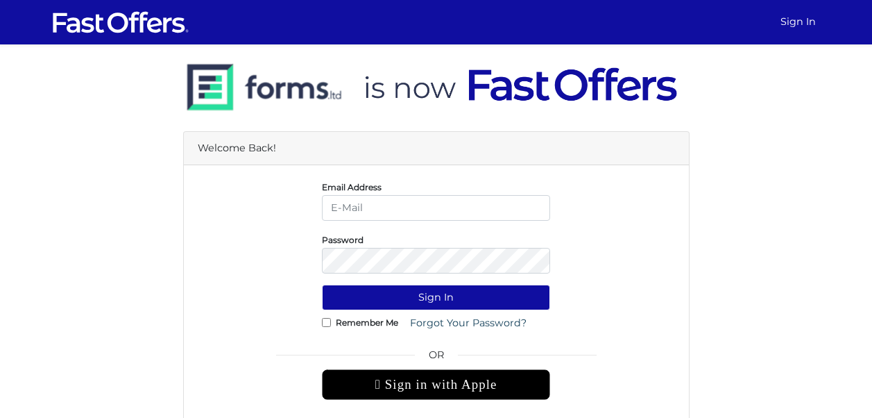  Describe the element at coordinates (436, 358) in the screenshot. I see `span: OR` at that location.